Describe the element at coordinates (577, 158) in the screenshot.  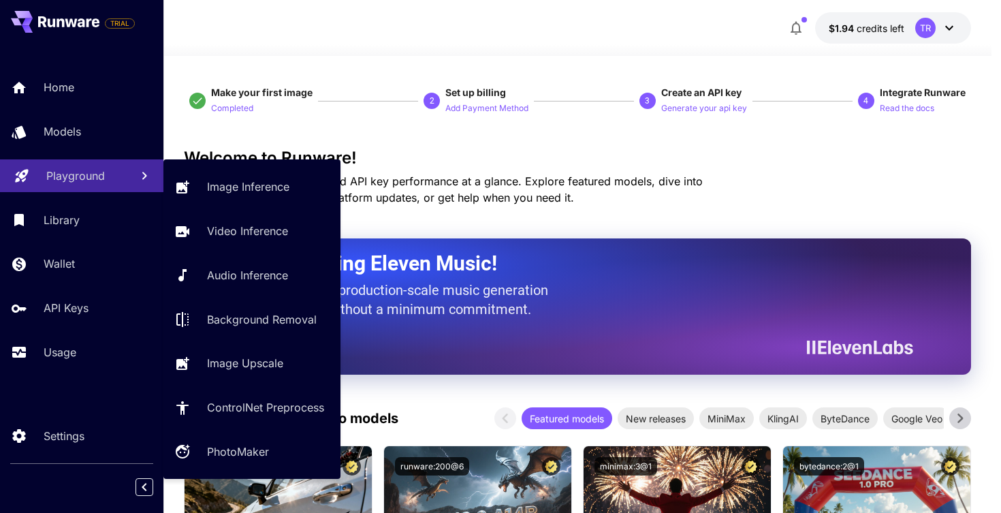
I see `h3: Welcome to Runware!` at that location.